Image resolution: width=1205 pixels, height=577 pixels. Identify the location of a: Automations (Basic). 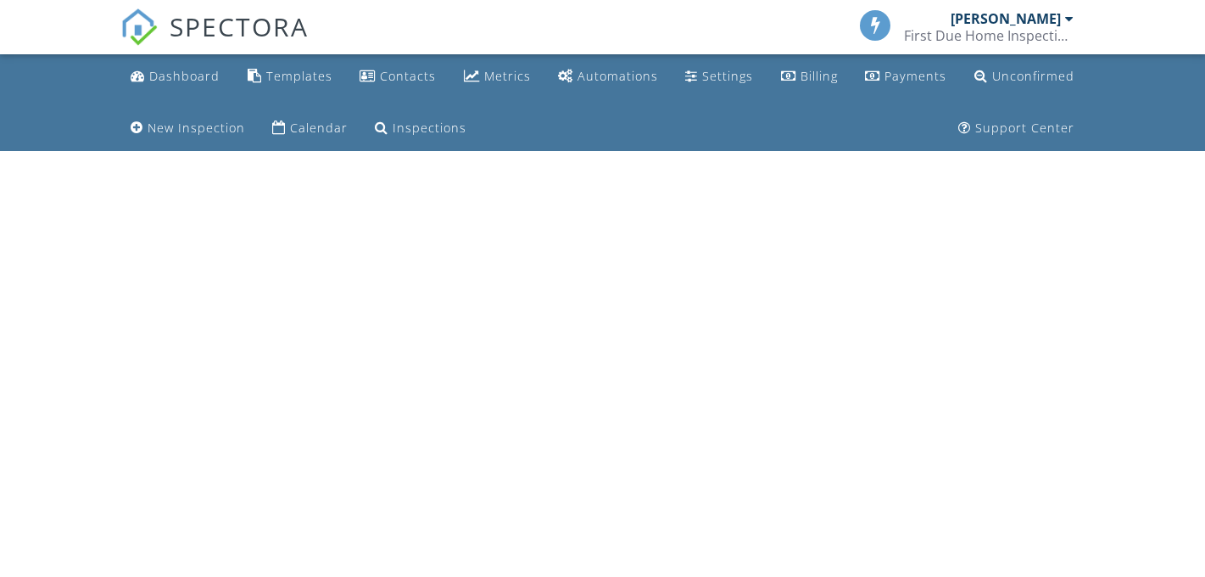
(608, 76).